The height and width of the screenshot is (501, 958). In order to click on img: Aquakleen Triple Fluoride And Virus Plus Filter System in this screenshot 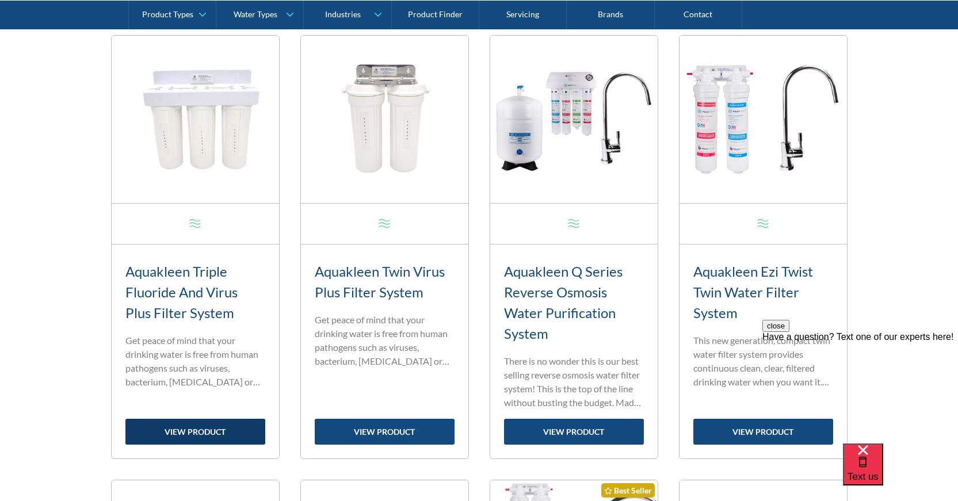, I will do `click(195, 119)`.